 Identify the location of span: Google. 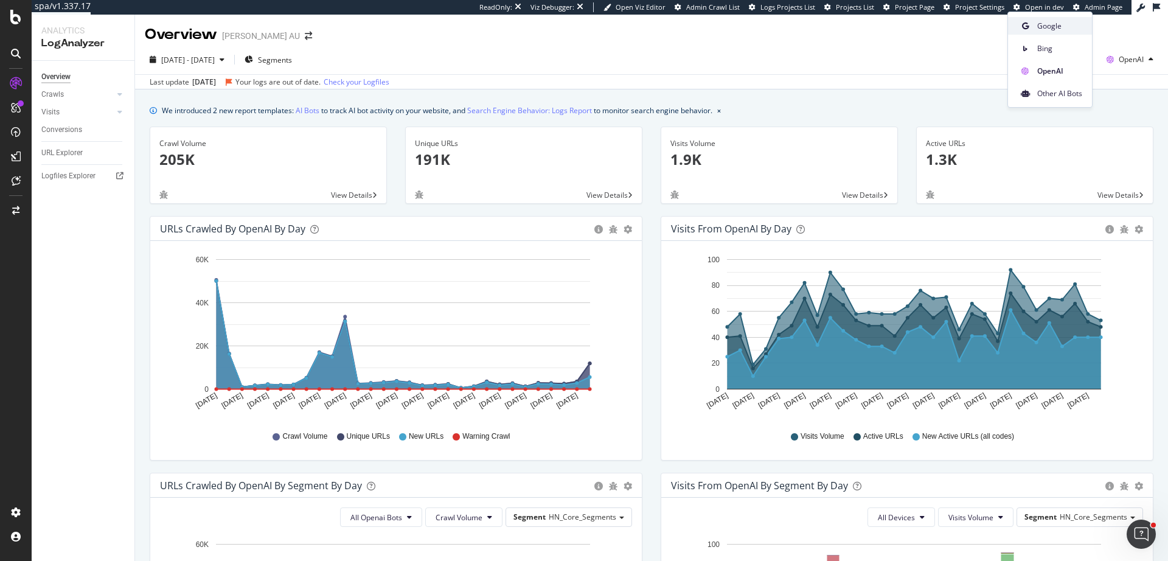
(1060, 26).